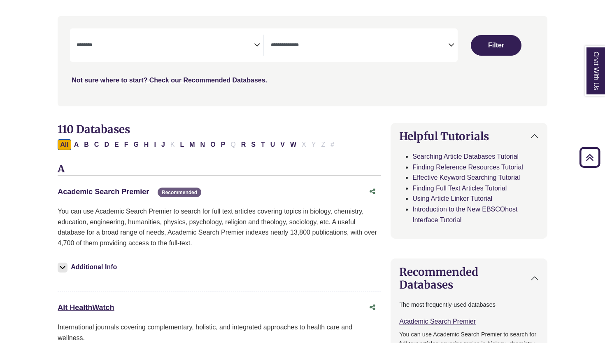  What do you see at coordinates (244, 145) in the screenshot?
I see `button: Filter Results R` at bounding box center [244, 145].